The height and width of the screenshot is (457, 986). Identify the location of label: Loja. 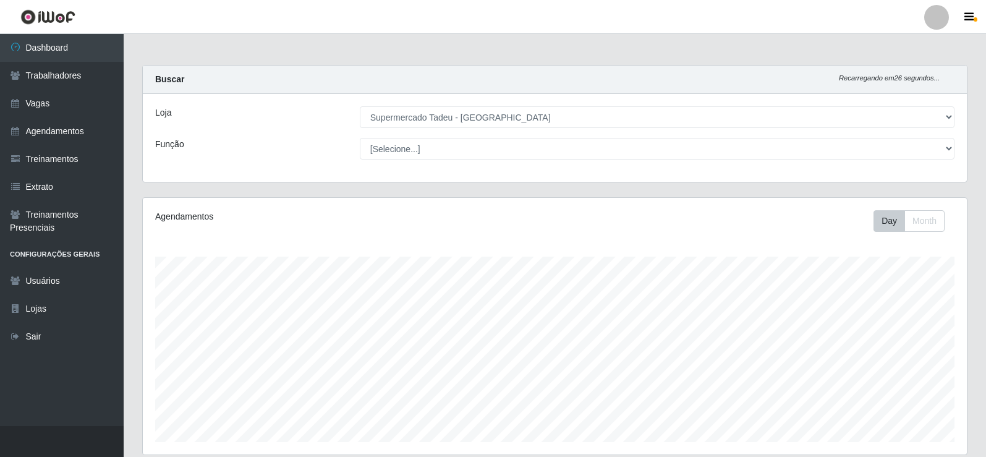
(163, 112).